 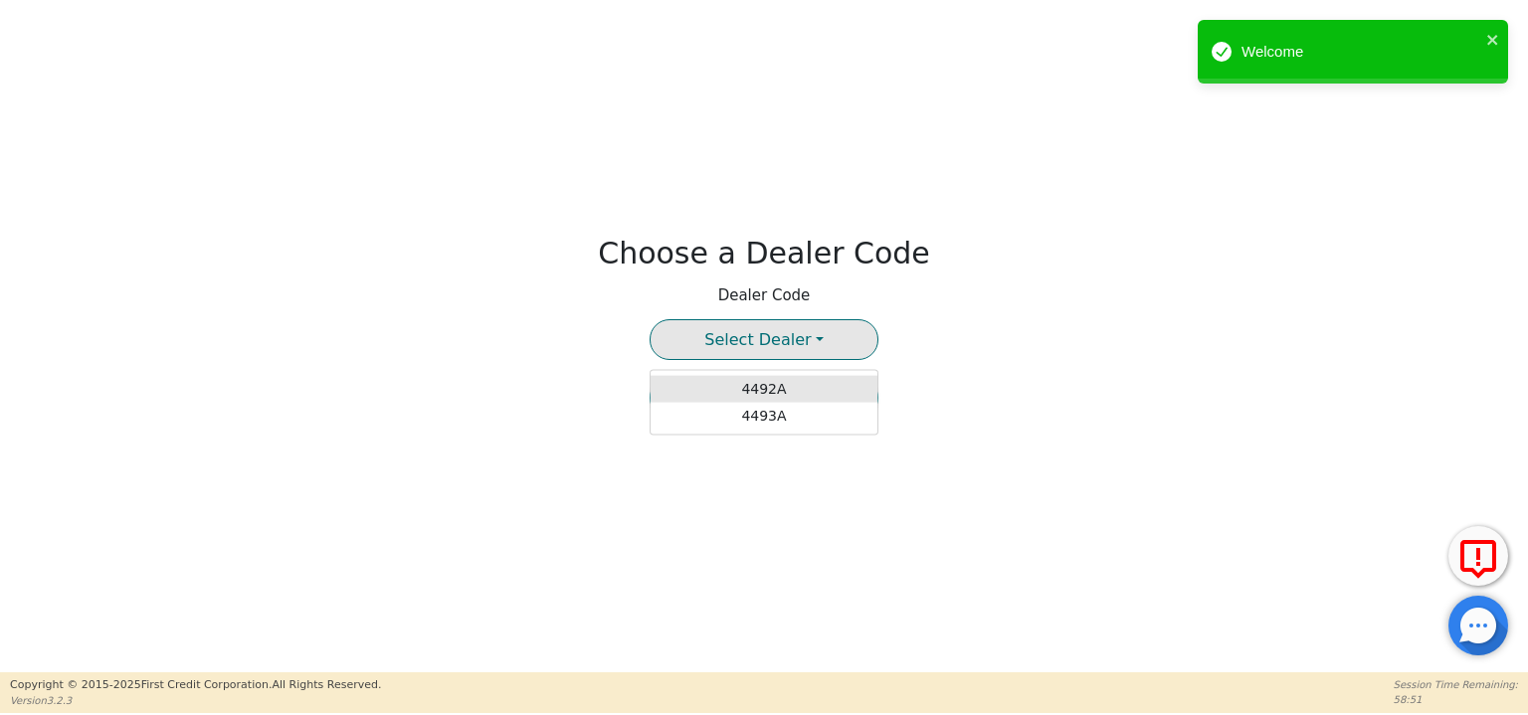 I want to click on p: 58:51, so click(x=1456, y=700).